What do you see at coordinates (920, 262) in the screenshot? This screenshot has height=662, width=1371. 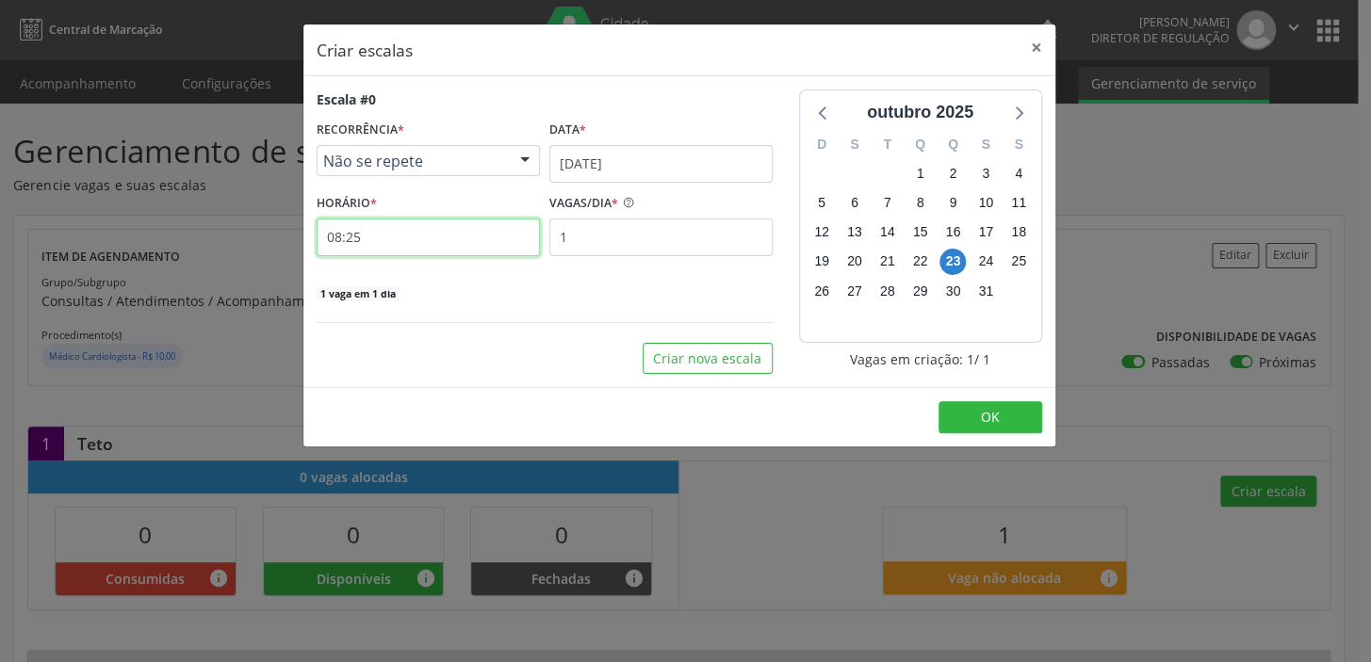 I see `span: quarta-feira, 22 de outubro de 2025` at bounding box center [920, 262].